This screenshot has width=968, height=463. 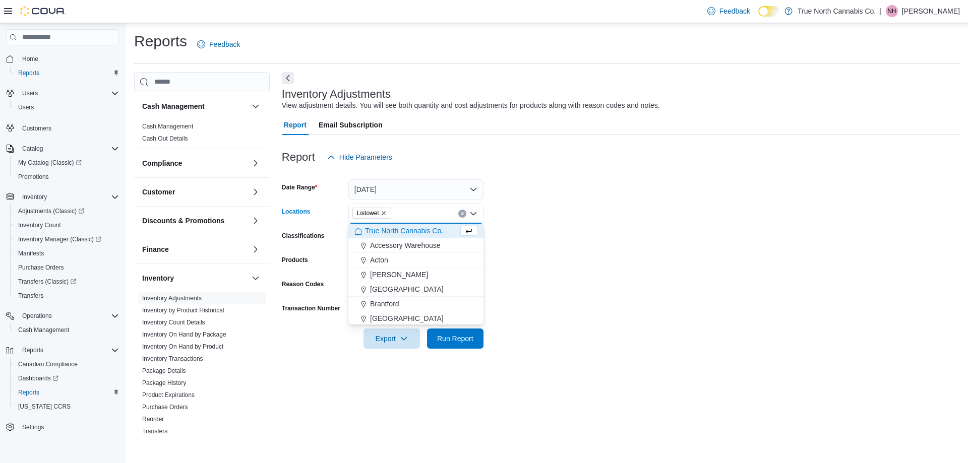 What do you see at coordinates (303, 236) in the screenshot?
I see `label: Classifications` at bounding box center [303, 236].